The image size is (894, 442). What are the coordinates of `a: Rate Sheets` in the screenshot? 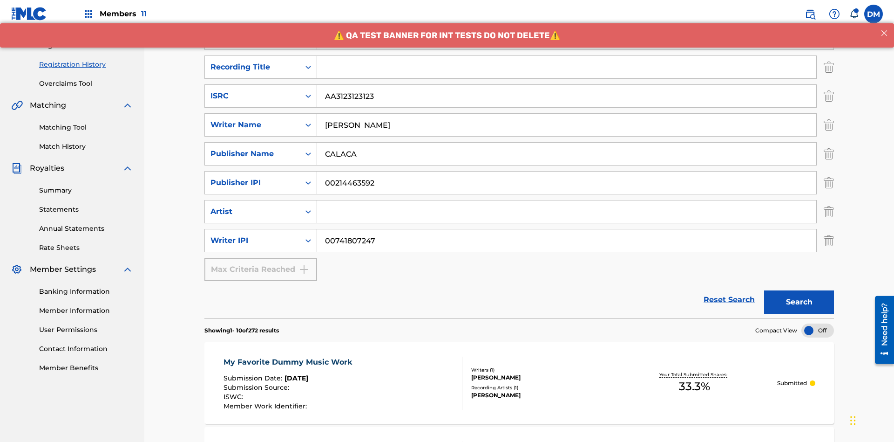 It's located at (86, 247).